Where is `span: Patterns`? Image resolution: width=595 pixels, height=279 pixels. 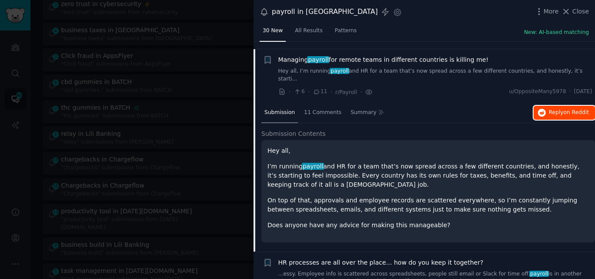 span: Patterns is located at coordinates (346, 31).